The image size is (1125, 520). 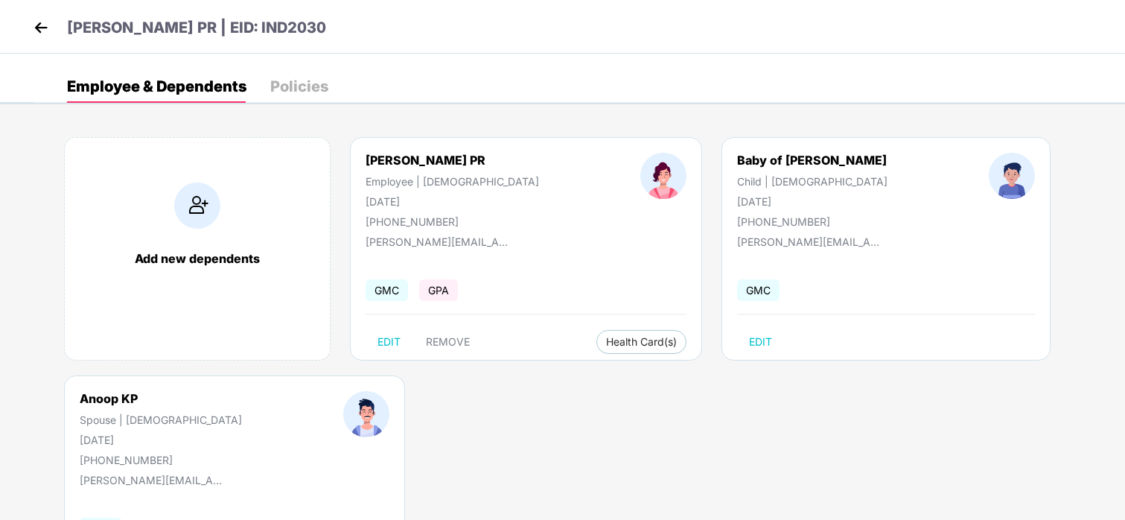 I want to click on button: Health Card(s), so click(x=641, y=342).